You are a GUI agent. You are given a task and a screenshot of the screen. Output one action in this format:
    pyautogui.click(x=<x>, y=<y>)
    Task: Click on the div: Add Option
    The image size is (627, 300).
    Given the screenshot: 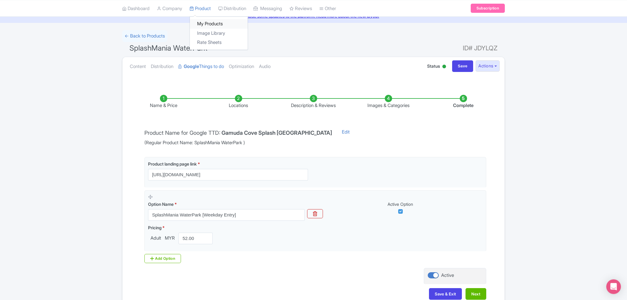 What is the action you would take?
    pyautogui.click(x=163, y=258)
    